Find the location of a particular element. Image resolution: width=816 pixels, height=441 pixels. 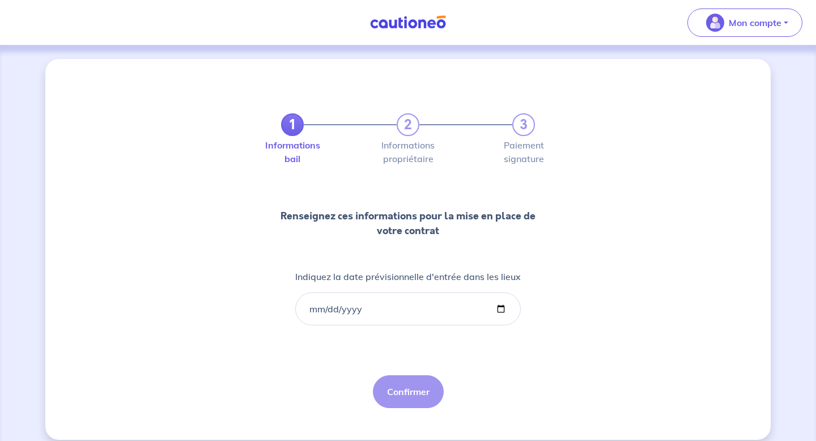

p: Mon compte is located at coordinates (755, 23).